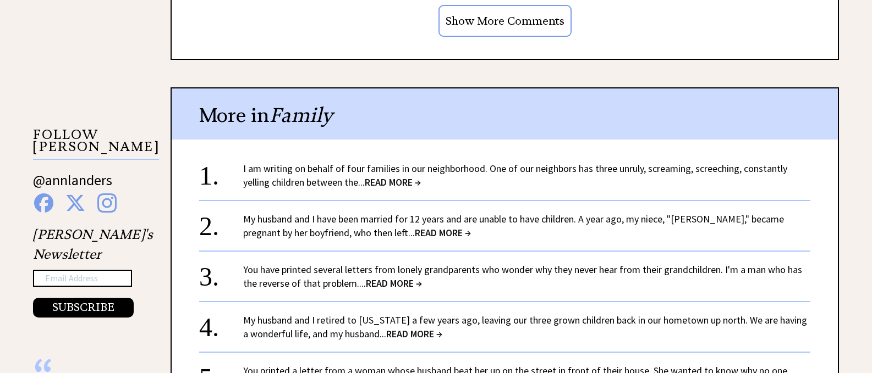 This screenshot has height=373, width=872. Describe the element at coordinates (82, 279) in the screenshot. I see `input: Email Address` at that location.